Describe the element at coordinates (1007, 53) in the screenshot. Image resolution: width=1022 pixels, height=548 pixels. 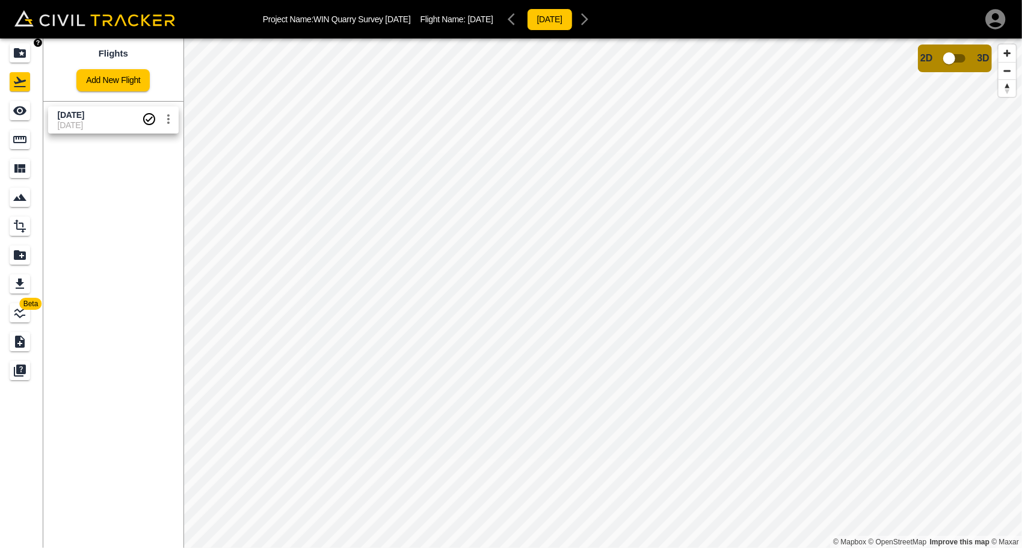
I see `button: Zoom in` at that location.